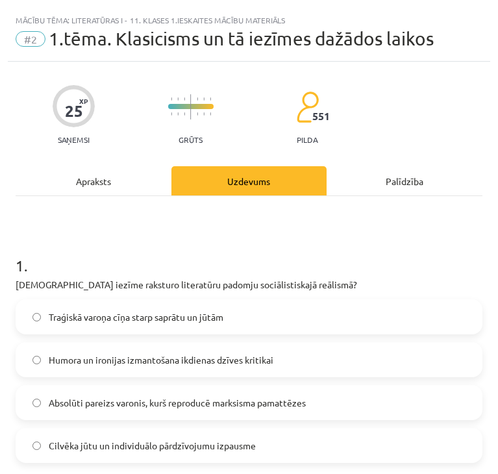 The image size is (498, 474). What do you see at coordinates (177, 403) in the screenshot?
I see `span: Absolūti pareizs varonis, kurš reproducē marksisma pamattēzes` at bounding box center [177, 403].